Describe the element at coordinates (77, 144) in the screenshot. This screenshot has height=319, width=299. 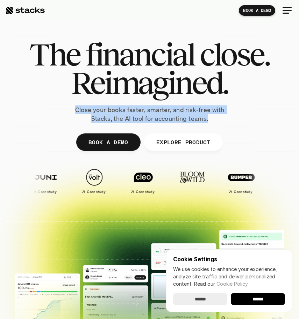
I see `a: Privacy Policy` at that location.